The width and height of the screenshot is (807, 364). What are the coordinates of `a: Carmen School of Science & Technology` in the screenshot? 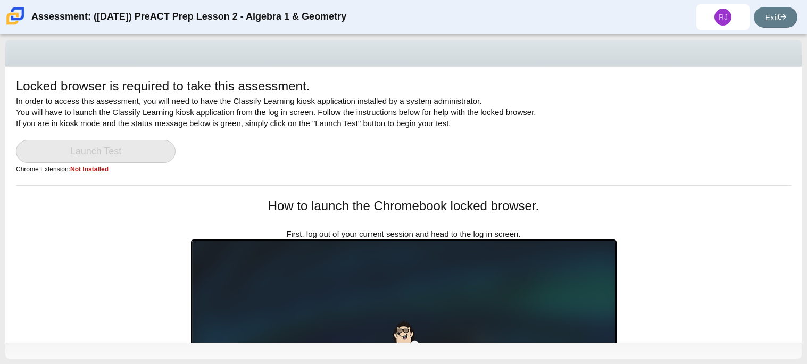 It's located at (15, 24).